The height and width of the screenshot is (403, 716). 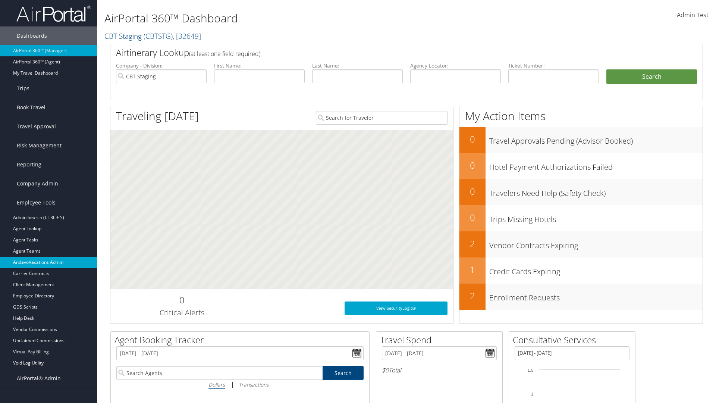 I want to click on a: 0Trips Missing Hotels, so click(x=581, y=218).